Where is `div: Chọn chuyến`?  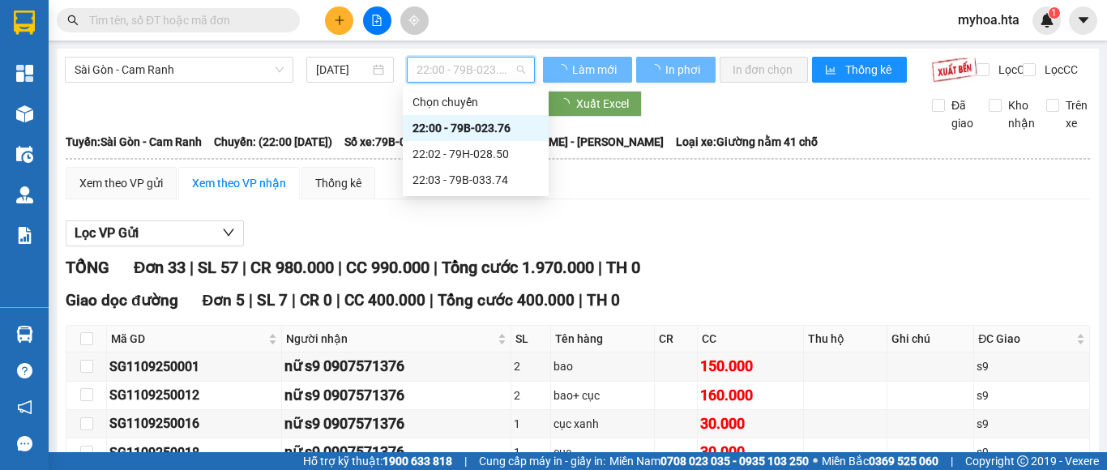
div: Chọn chuyến is located at coordinates (476, 102).